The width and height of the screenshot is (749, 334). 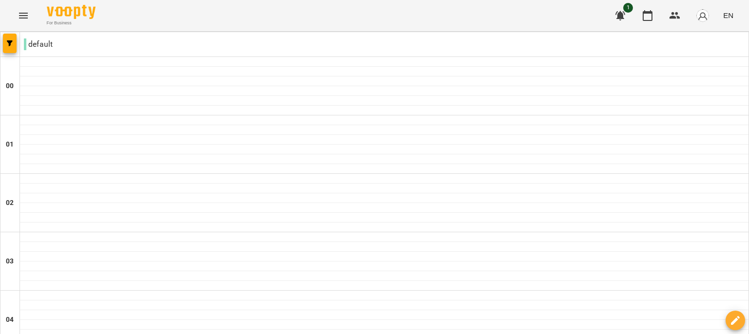 What do you see at coordinates (10, 320) in the screenshot?
I see `h6: 04` at bounding box center [10, 320].